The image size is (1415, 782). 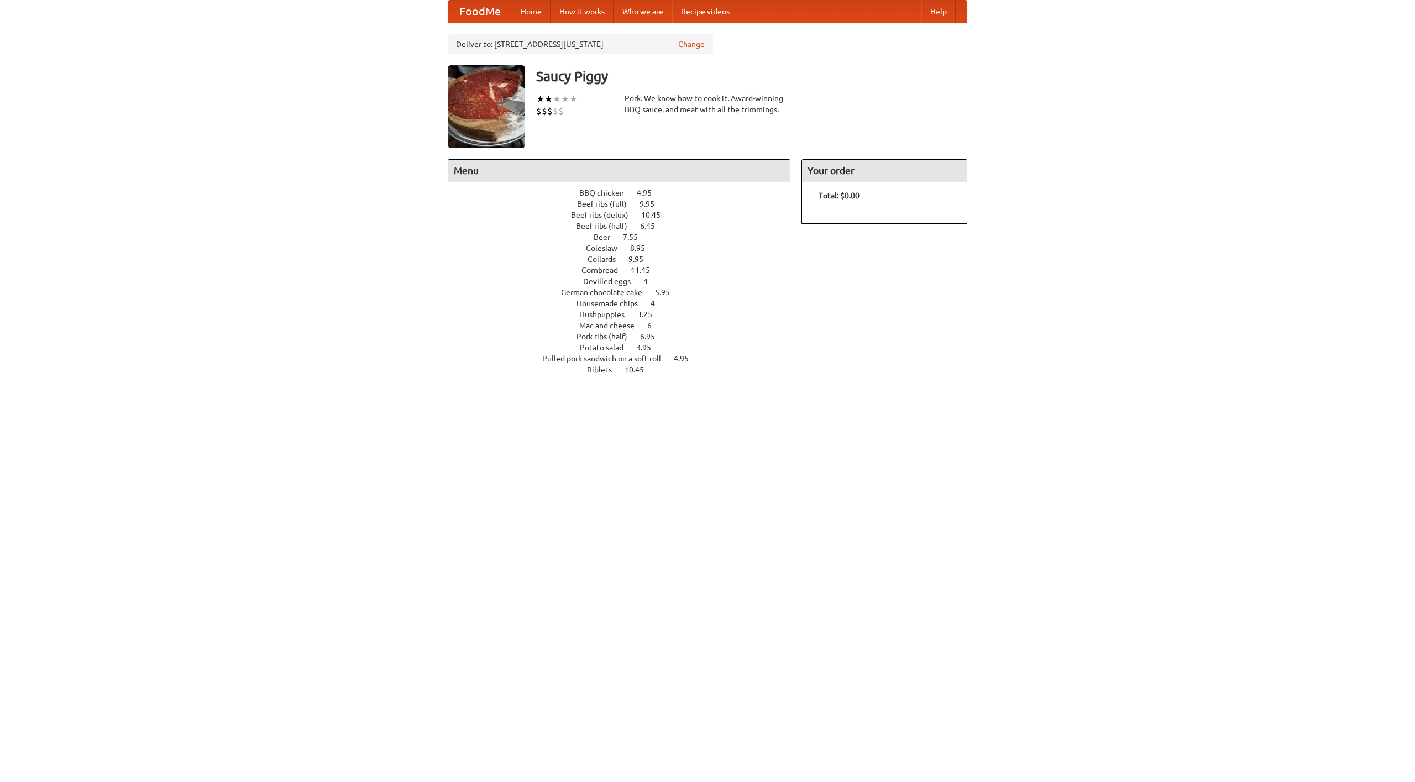 I want to click on h4: Menu, so click(x=619, y=171).